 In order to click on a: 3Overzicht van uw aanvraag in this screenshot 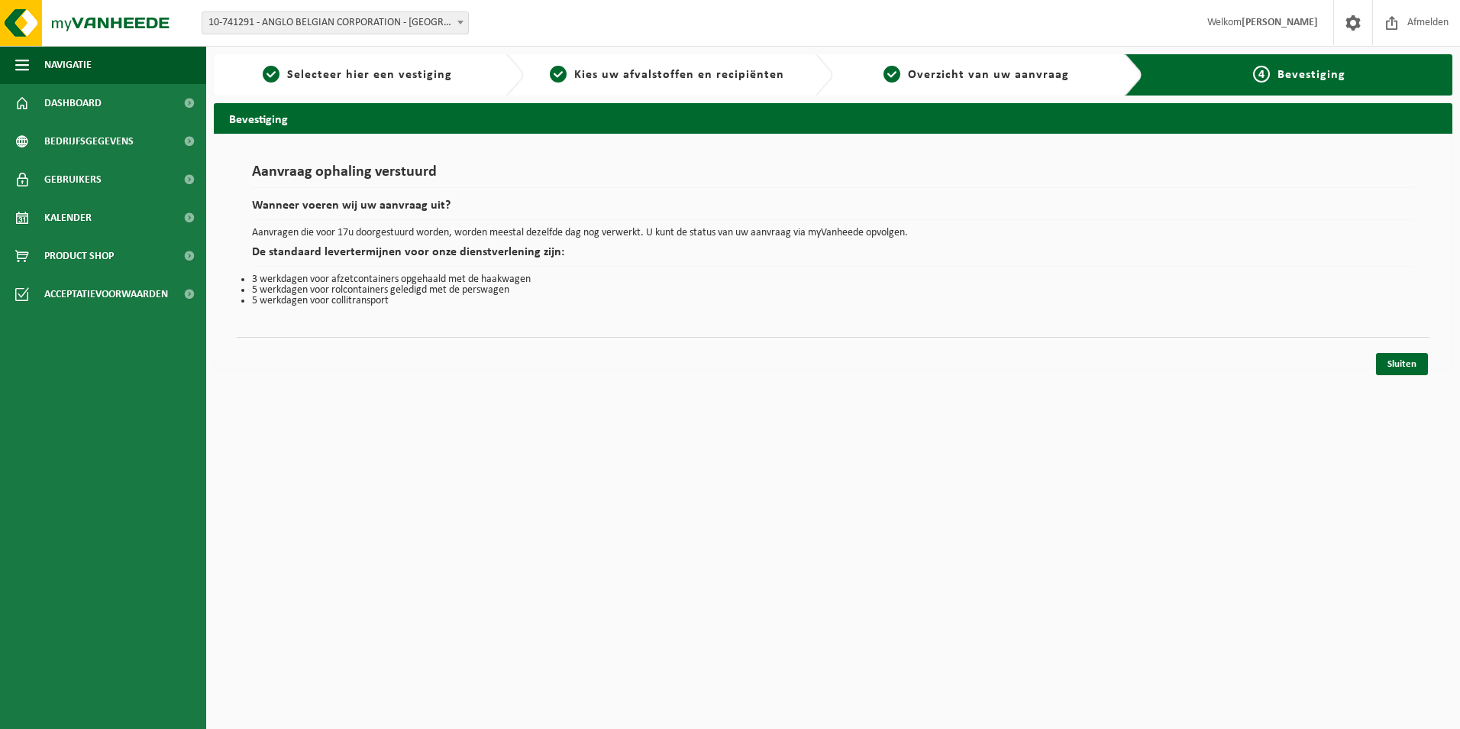, I will do `click(977, 75)`.